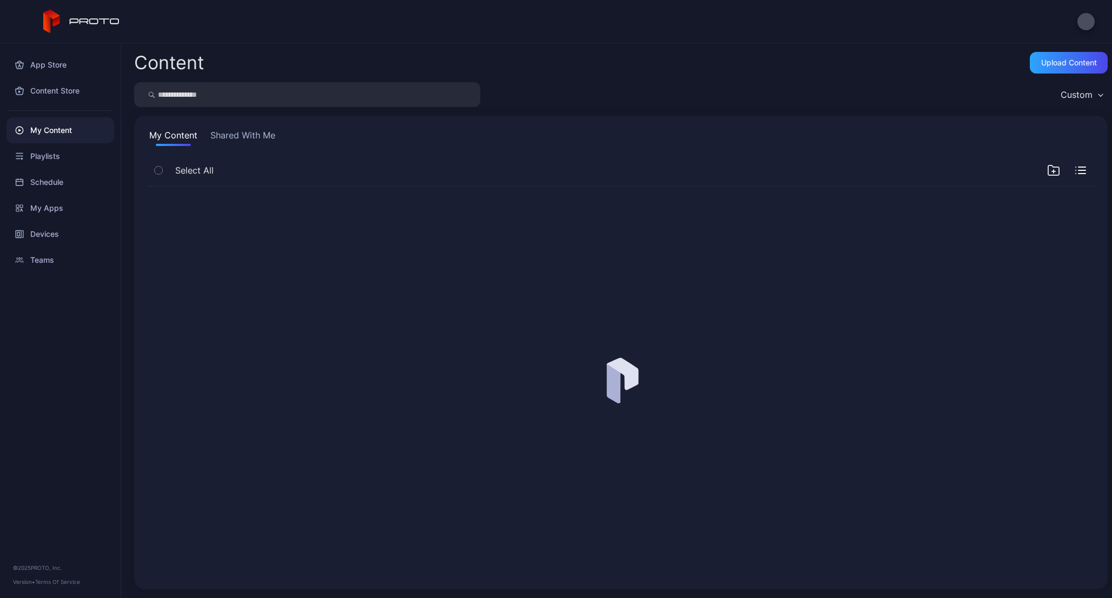 Image resolution: width=1112 pixels, height=598 pixels. What do you see at coordinates (60, 130) in the screenshot?
I see `div: My Content` at bounding box center [60, 130].